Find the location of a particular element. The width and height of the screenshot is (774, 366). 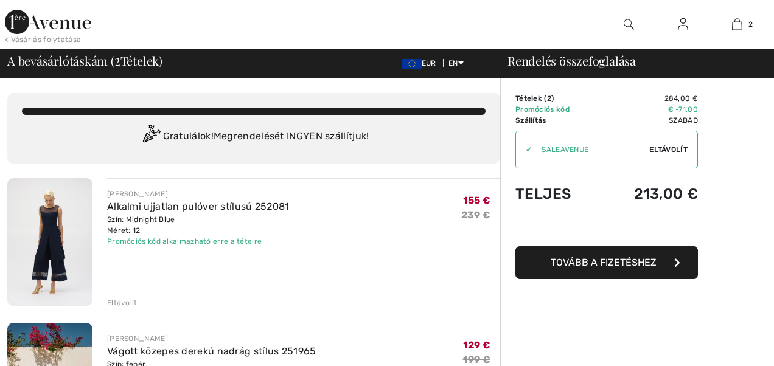

s: 199 € is located at coordinates (477, 359).